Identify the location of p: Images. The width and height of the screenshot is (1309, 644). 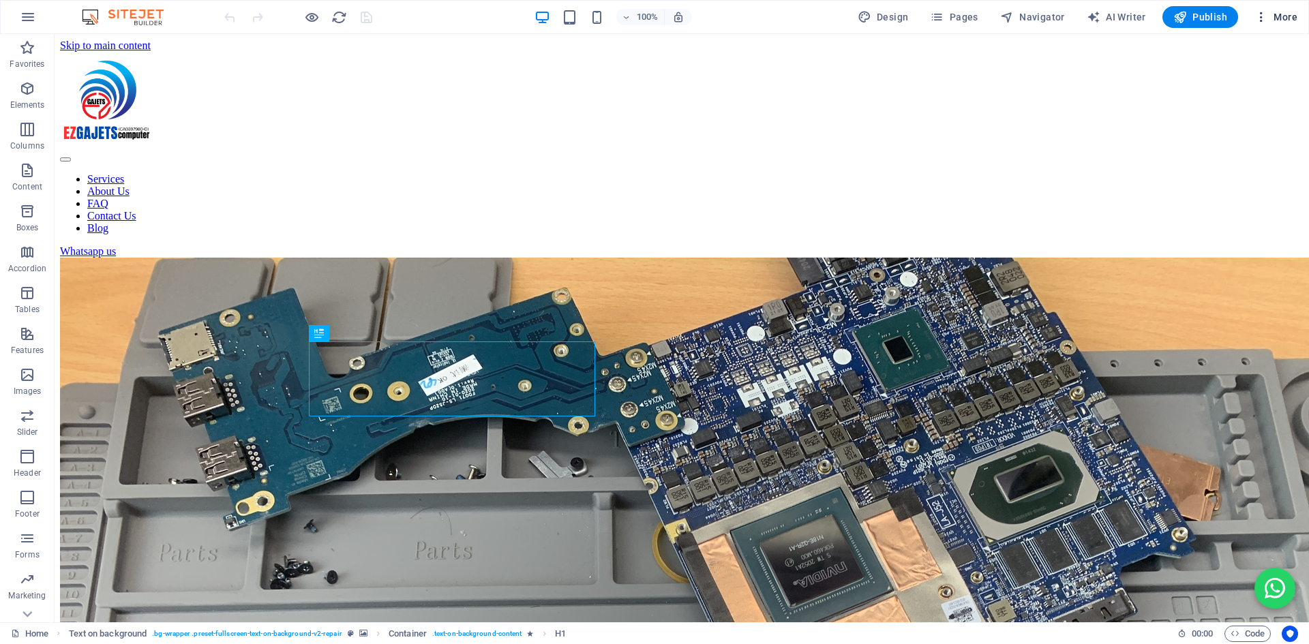
(27, 391).